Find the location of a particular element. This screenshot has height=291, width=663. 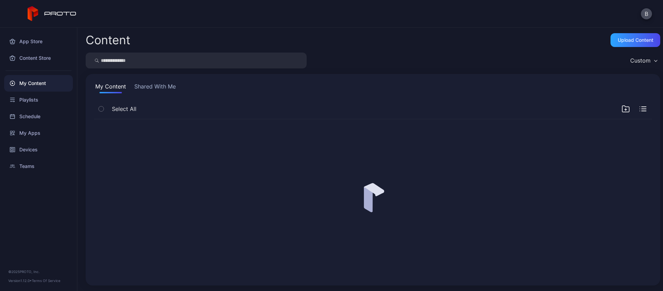

a: My Apps is located at coordinates (38, 133).